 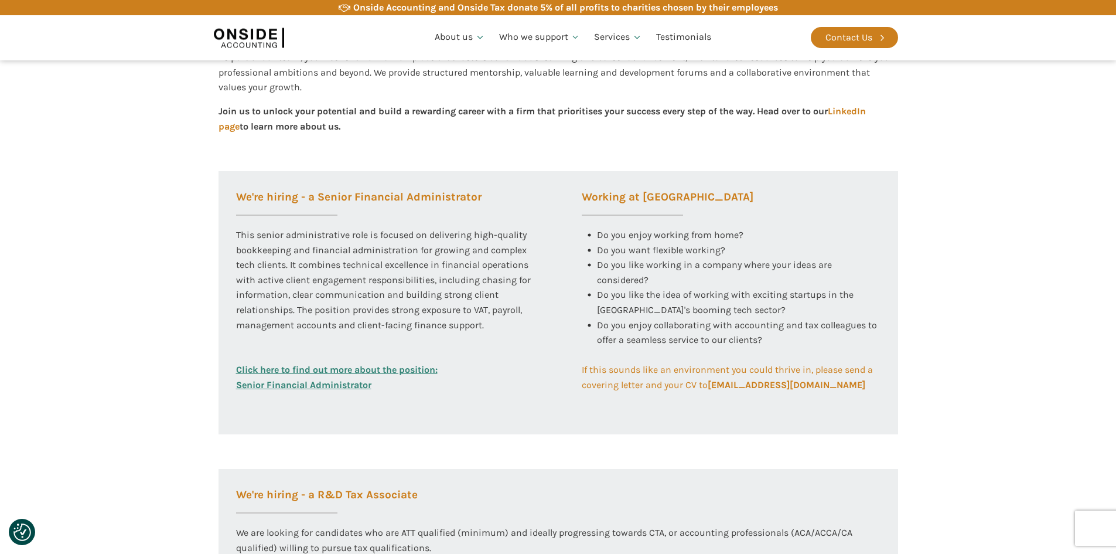 I want to click on span: Do you enjoy working from home?, so click(x=670, y=234).